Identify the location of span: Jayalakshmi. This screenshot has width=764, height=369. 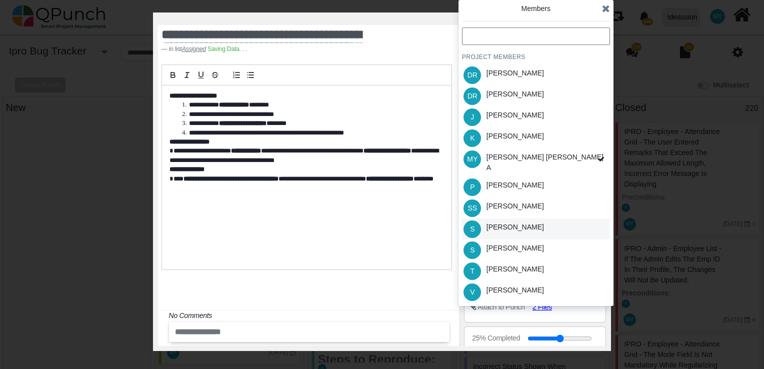
(472, 117).